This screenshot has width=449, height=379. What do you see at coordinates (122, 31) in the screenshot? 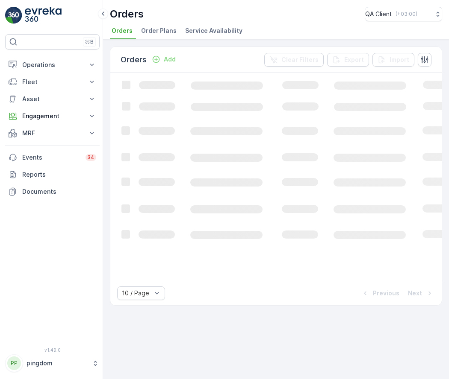
I see `span: Orders` at bounding box center [122, 31].